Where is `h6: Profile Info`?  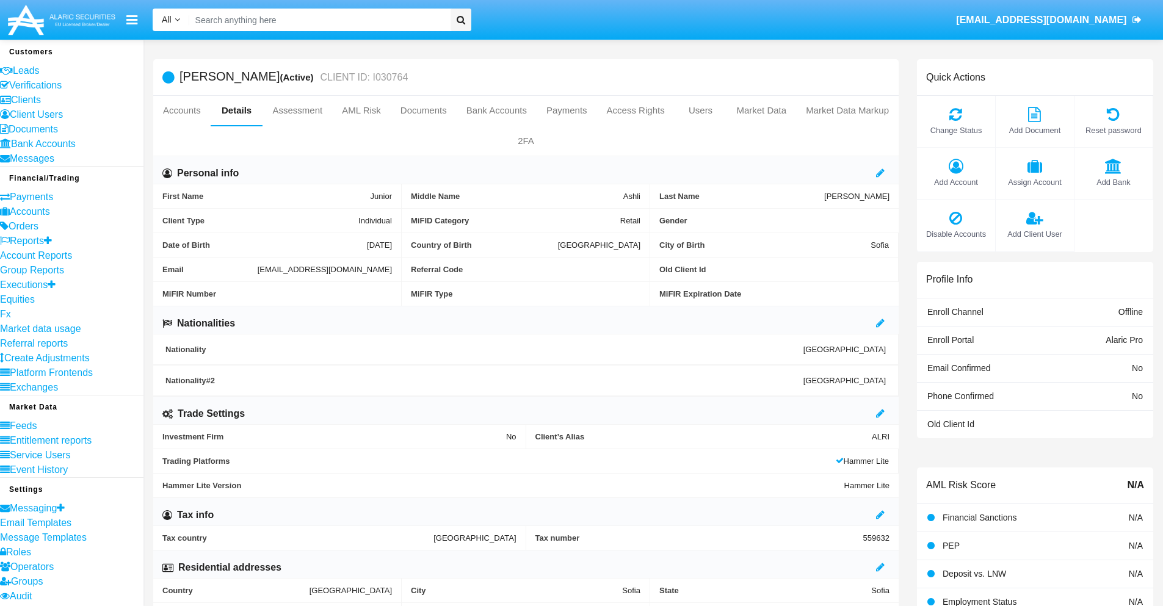 h6: Profile Info is located at coordinates (950, 279).